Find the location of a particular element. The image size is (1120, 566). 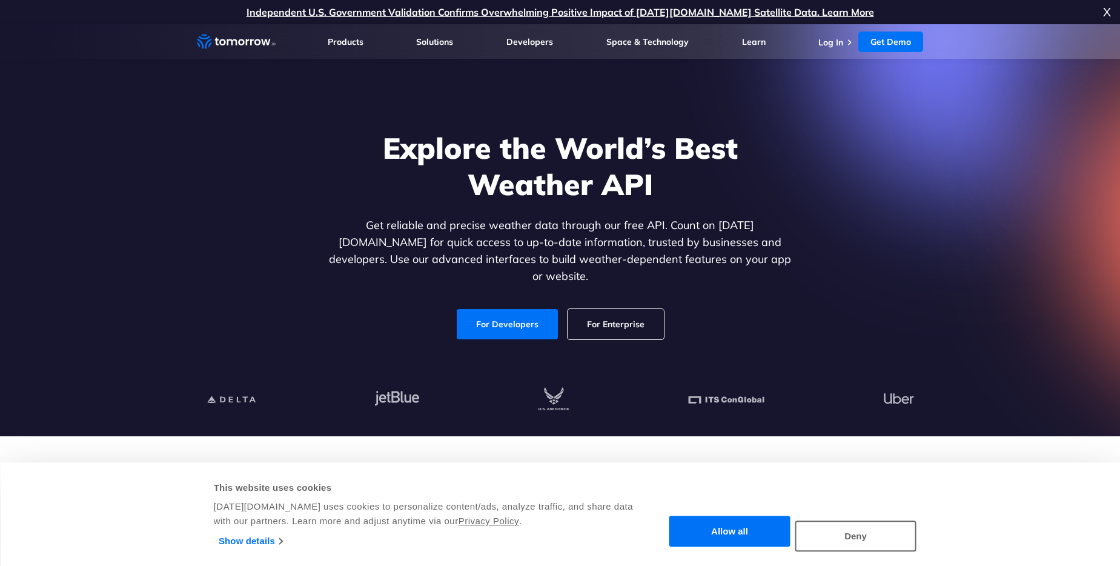

button: Deny is located at coordinates (856, 536).